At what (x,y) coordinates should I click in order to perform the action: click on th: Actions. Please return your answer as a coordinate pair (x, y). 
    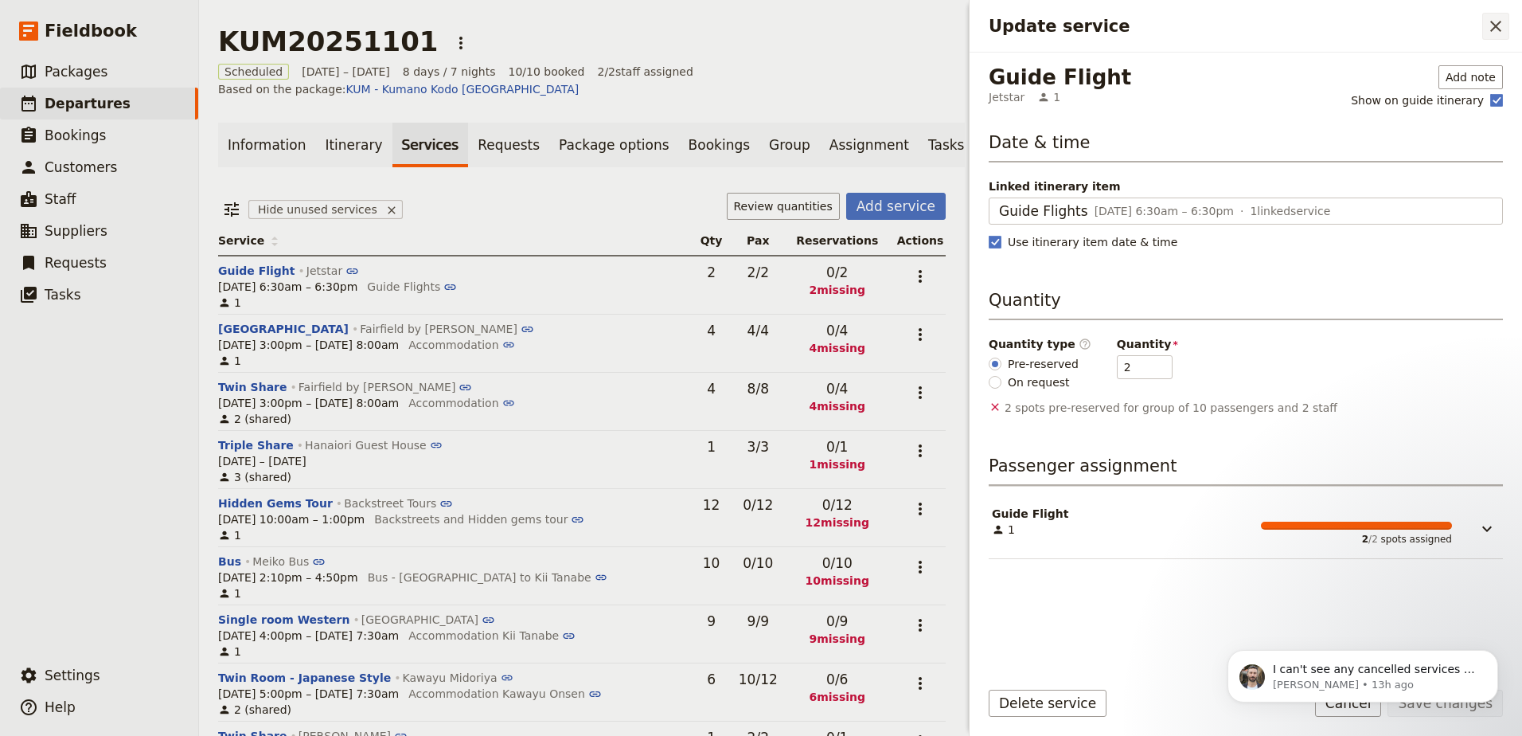
    Looking at the image, I should click on (917, 240).